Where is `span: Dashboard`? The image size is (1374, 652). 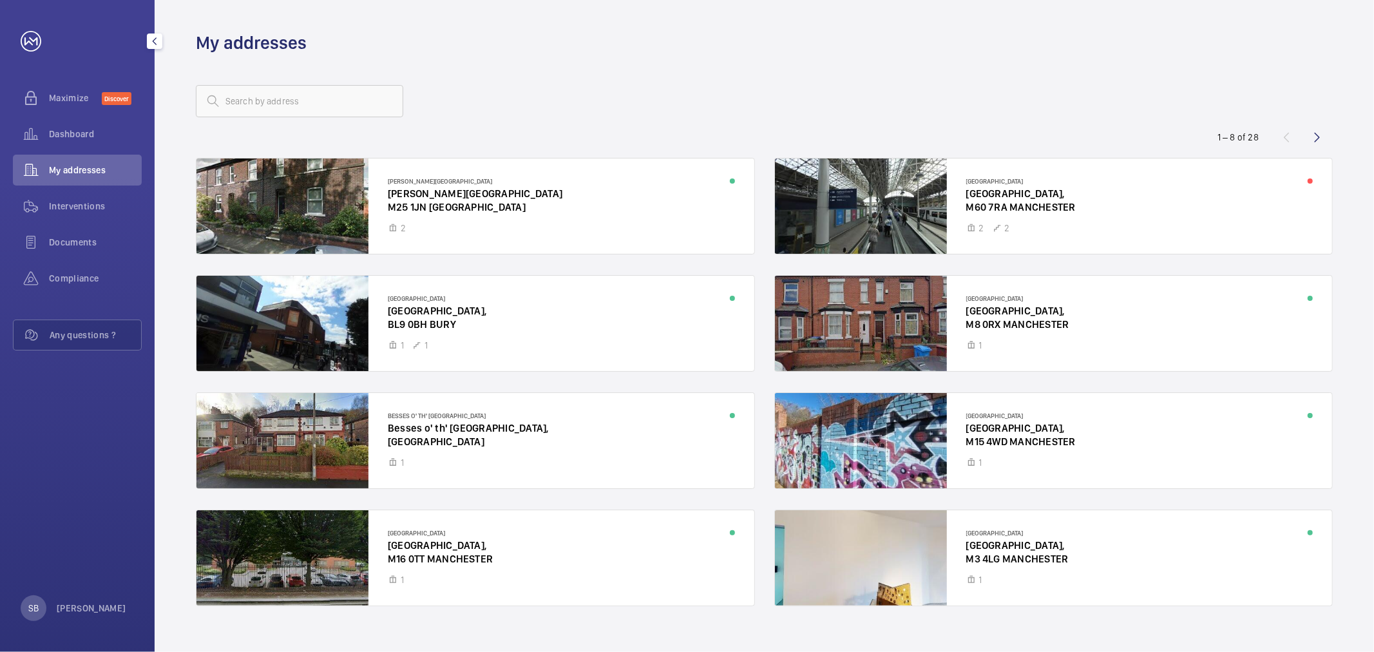
span: Dashboard is located at coordinates (95, 134).